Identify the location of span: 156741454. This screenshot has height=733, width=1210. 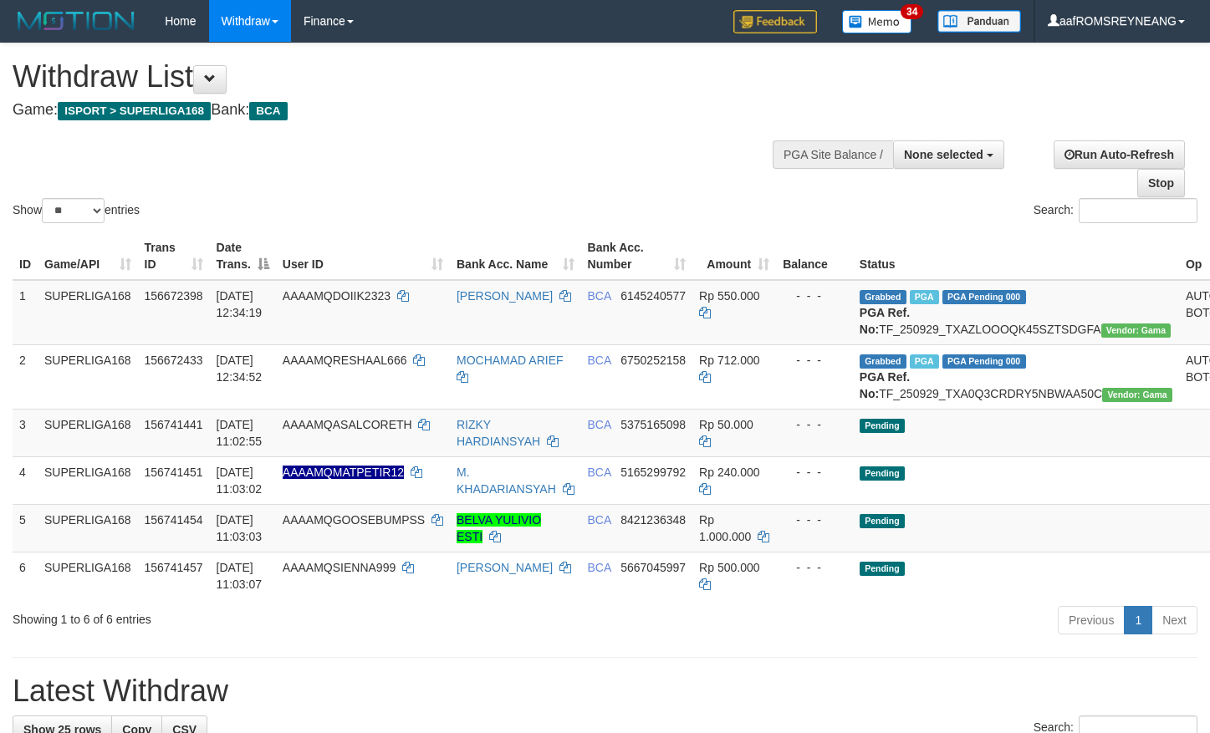
(174, 520).